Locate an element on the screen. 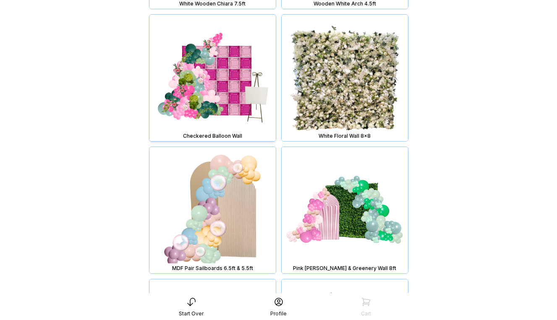 The height and width of the screenshot is (320, 557). img: MDF Pair Sailboards 6.5ft & 5.5ft is located at coordinates (212, 210).